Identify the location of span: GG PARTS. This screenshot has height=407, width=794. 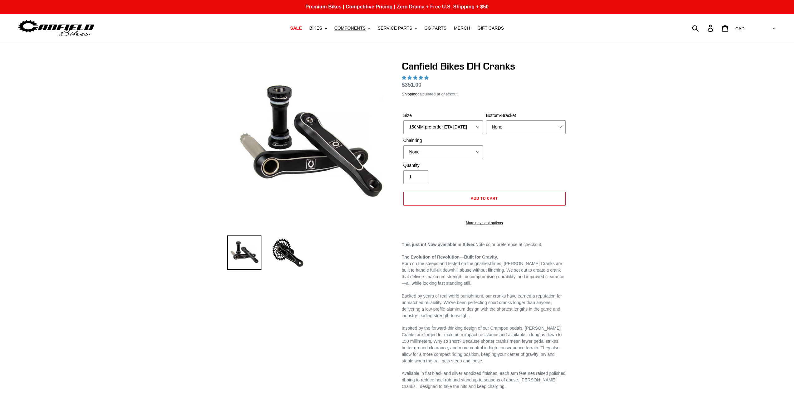
(435, 28).